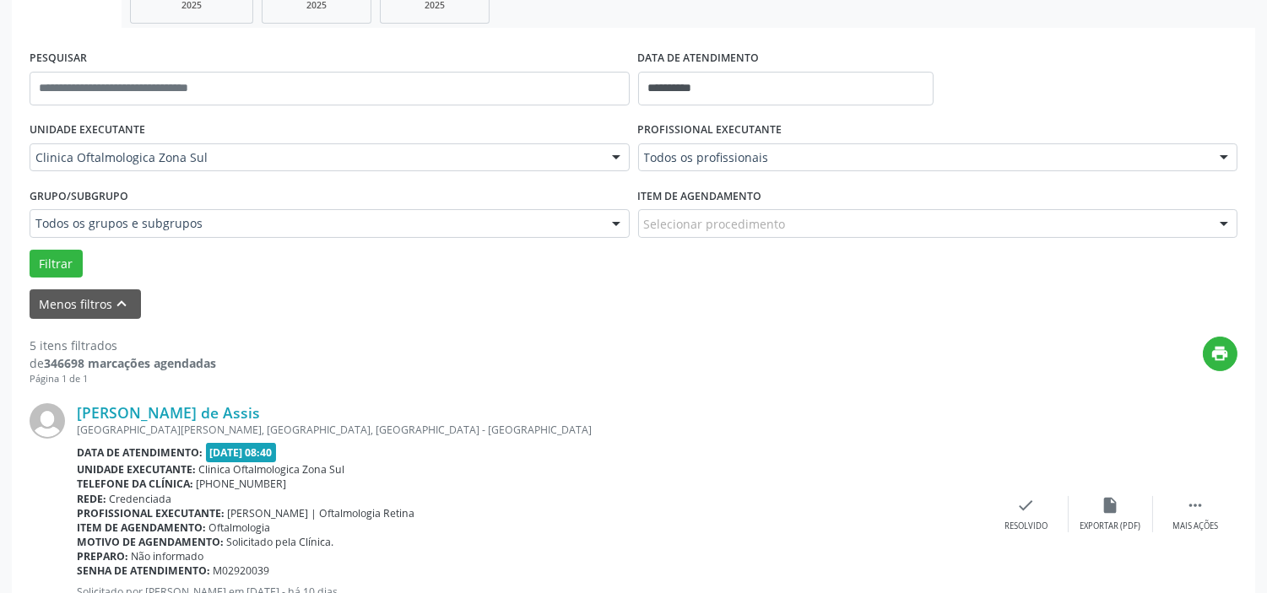 This screenshot has width=1267, height=593. Describe the element at coordinates (168, 556) in the screenshot. I see `span: Não informado` at that location.